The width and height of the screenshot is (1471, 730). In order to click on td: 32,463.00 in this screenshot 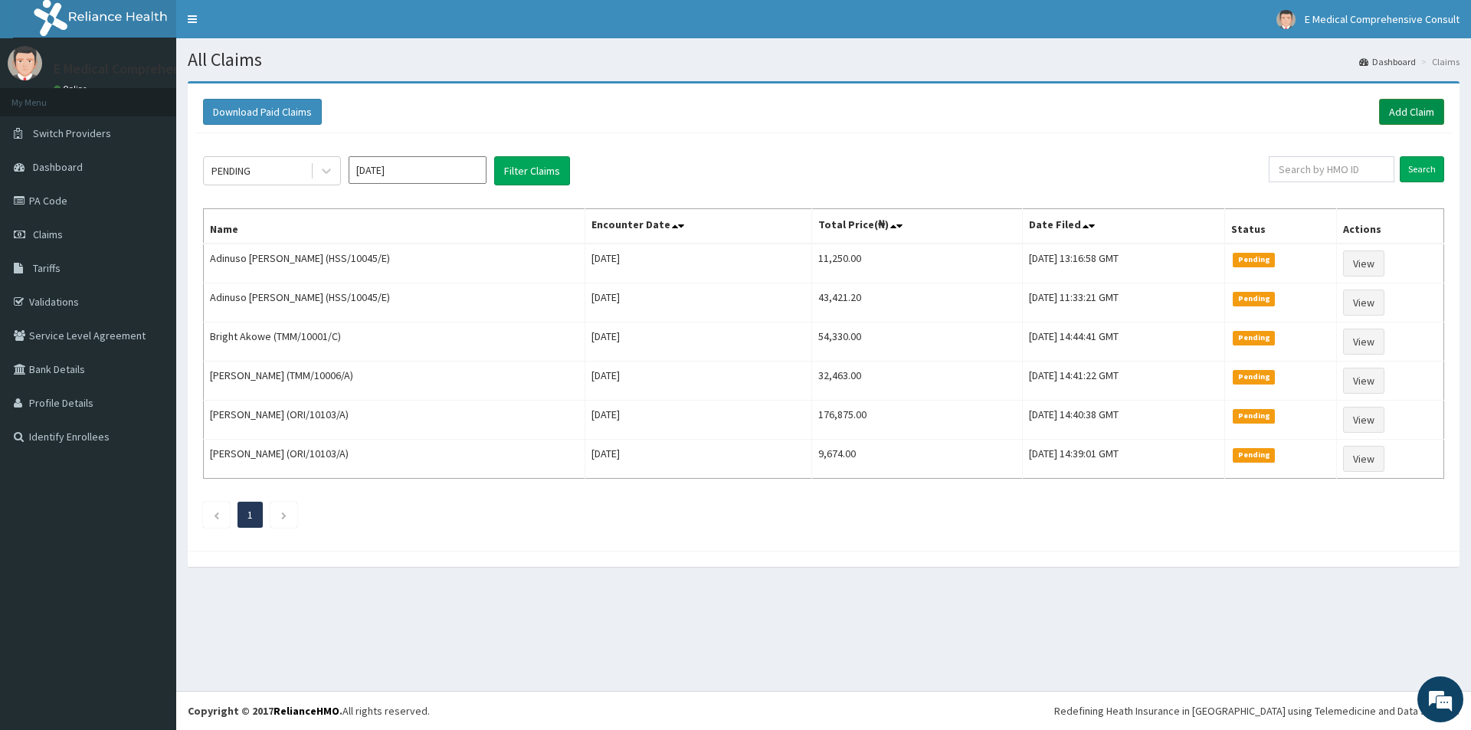, I will do `click(917, 381)`.